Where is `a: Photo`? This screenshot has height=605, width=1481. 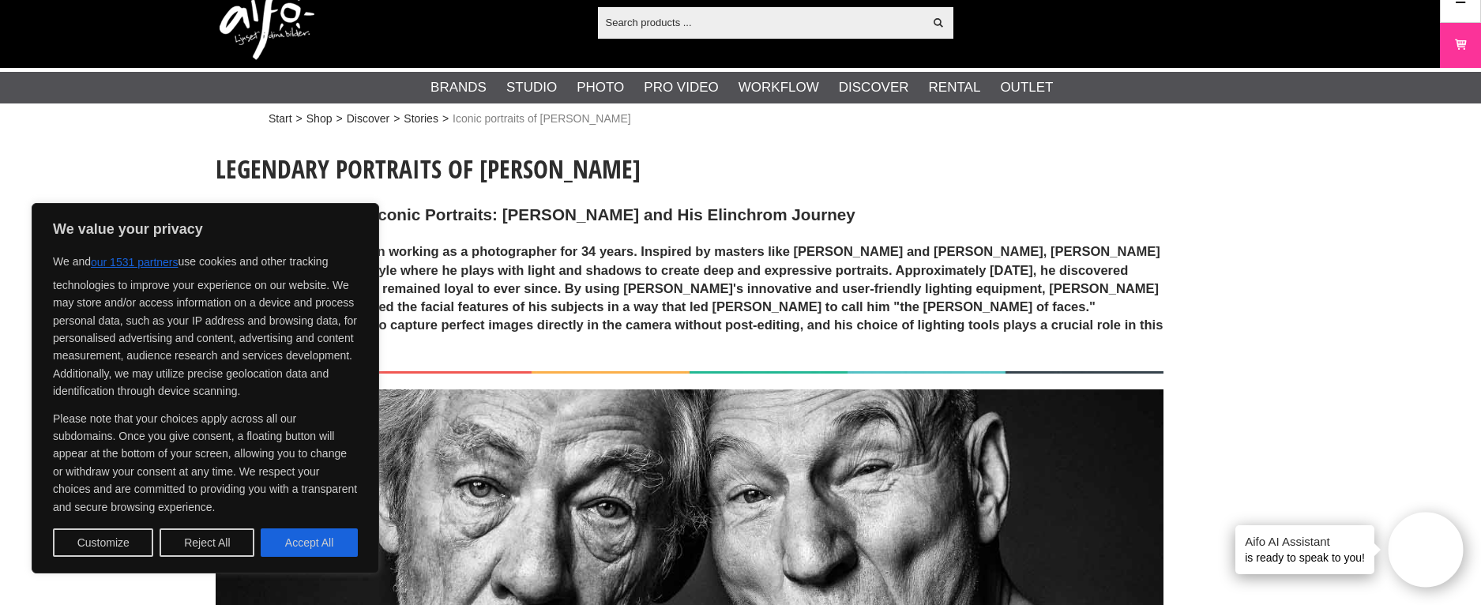 a: Photo is located at coordinates (600, 88).